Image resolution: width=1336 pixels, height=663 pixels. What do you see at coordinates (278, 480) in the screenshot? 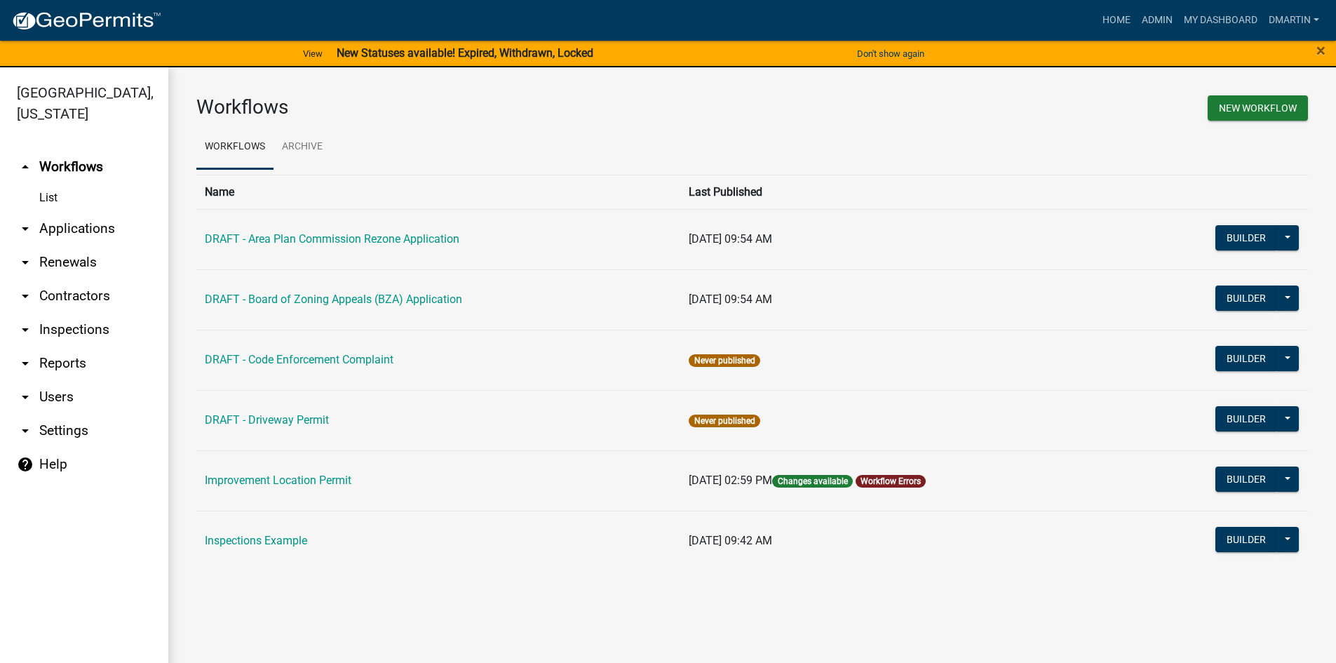
I see `a: Improvement Location Permit` at bounding box center [278, 480].